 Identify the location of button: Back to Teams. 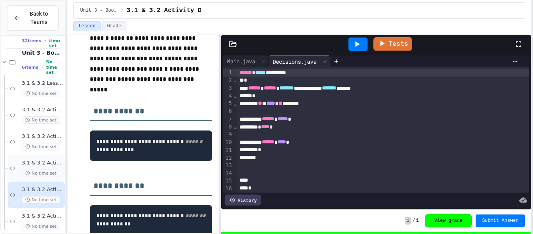
(33, 18).